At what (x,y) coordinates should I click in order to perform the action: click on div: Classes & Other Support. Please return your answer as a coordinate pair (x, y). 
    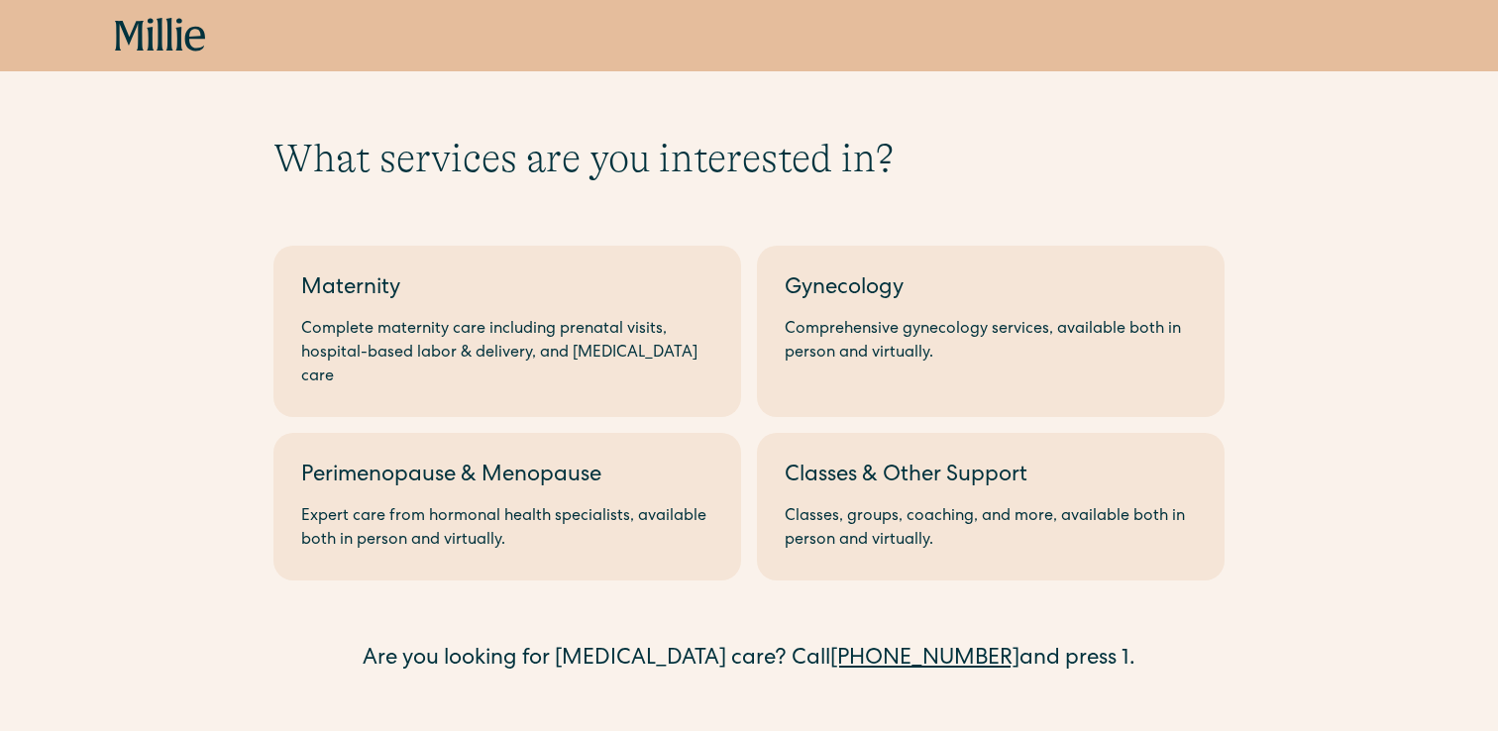
    Looking at the image, I should click on (991, 477).